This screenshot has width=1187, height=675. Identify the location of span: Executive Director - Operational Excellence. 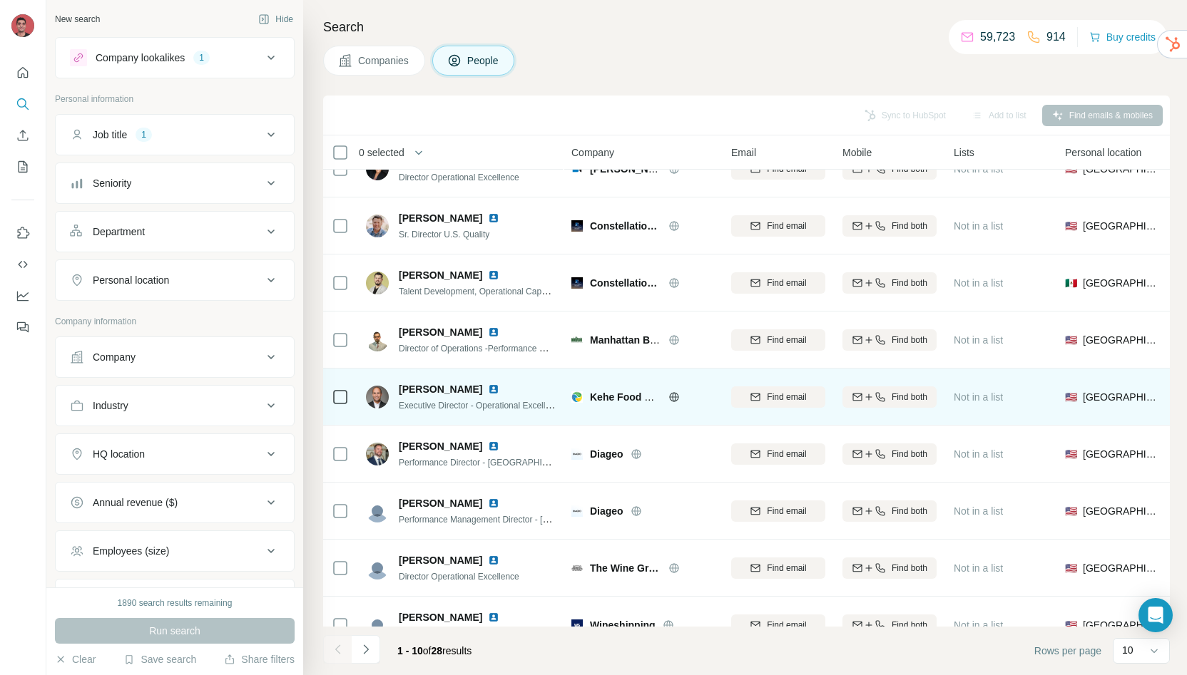
(481, 405).